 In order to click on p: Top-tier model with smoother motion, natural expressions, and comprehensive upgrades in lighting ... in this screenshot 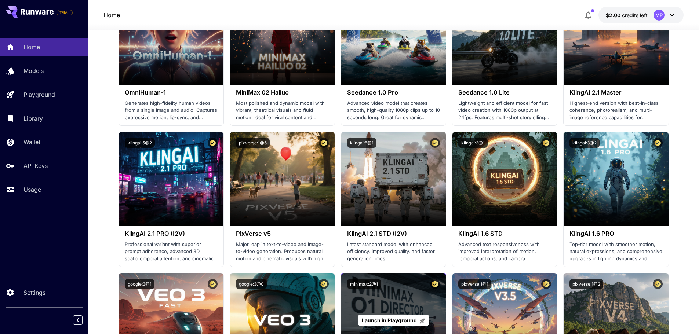, I will do `click(616, 252)`.